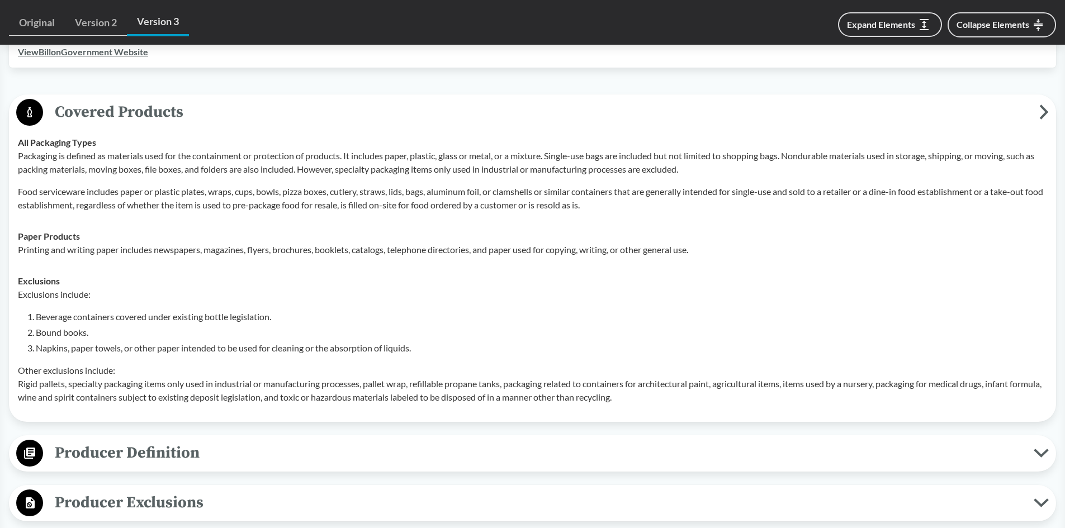  What do you see at coordinates (532, 250) in the screenshot?
I see `p: Printing and writing paper includes newspapers, magazines, flyers, brochures, booklets, catalogs,...` at bounding box center [532, 250].